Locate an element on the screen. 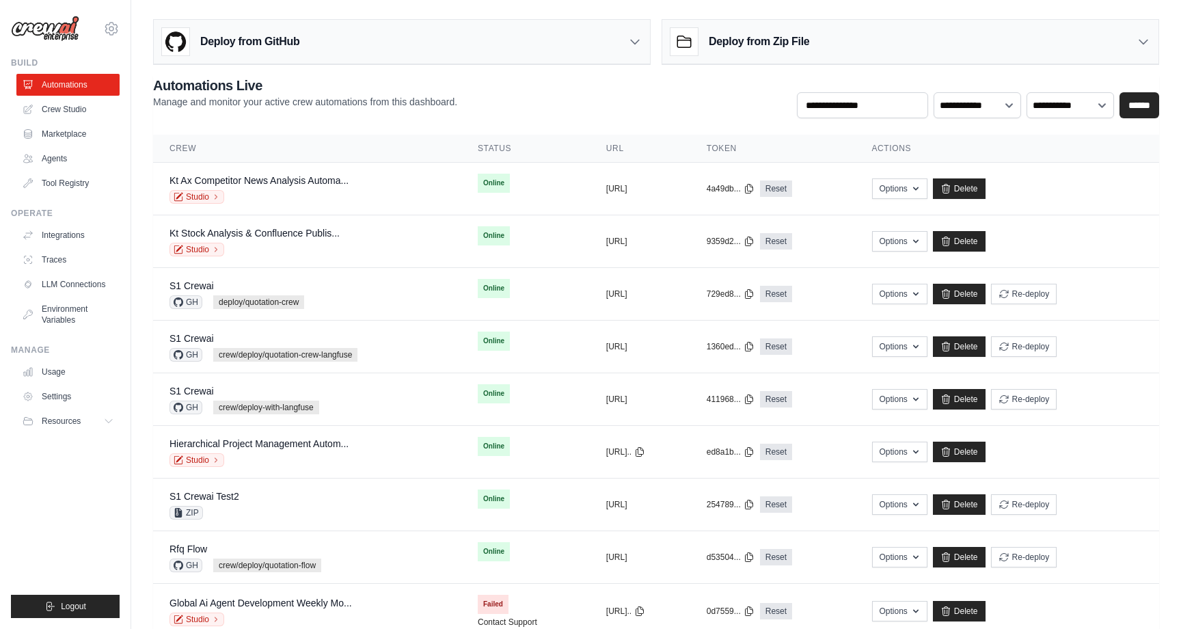 This screenshot has width=1181, height=629. button: Resources is located at coordinates (68, 421).